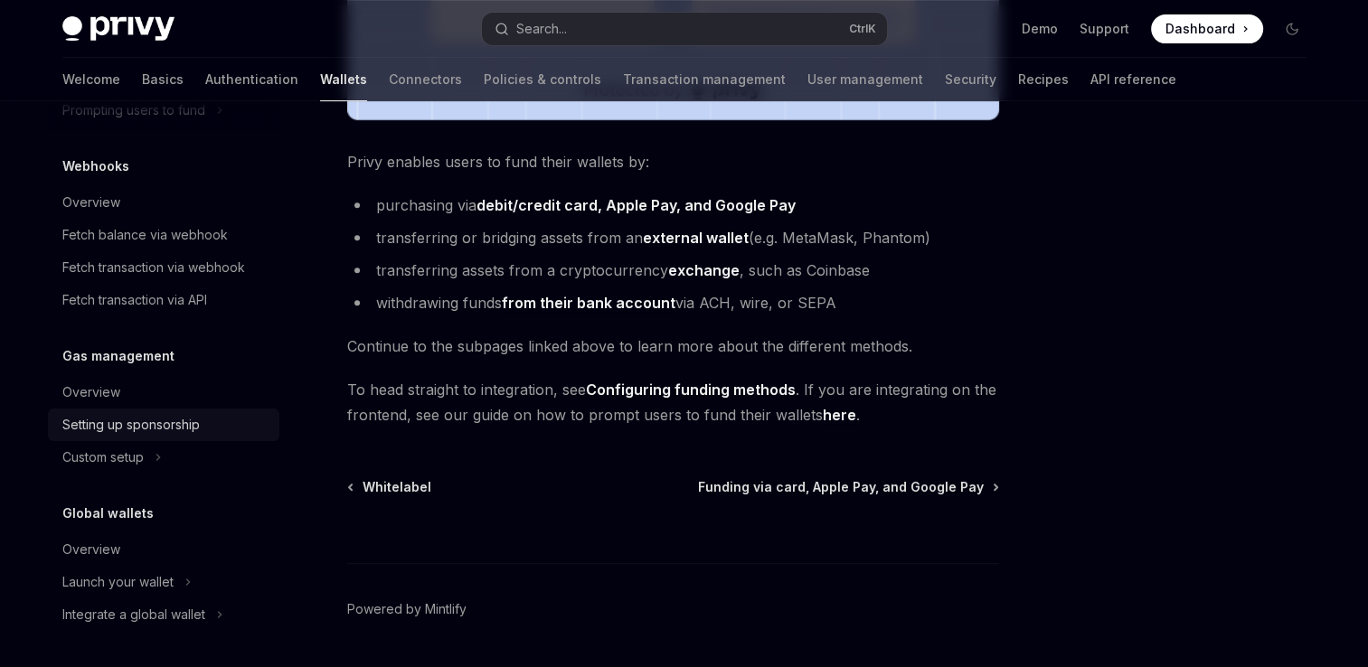  What do you see at coordinates (134, 615) in the screenshot?
I see `div: Integrate a global wallet` at bounding box center [134, 615].